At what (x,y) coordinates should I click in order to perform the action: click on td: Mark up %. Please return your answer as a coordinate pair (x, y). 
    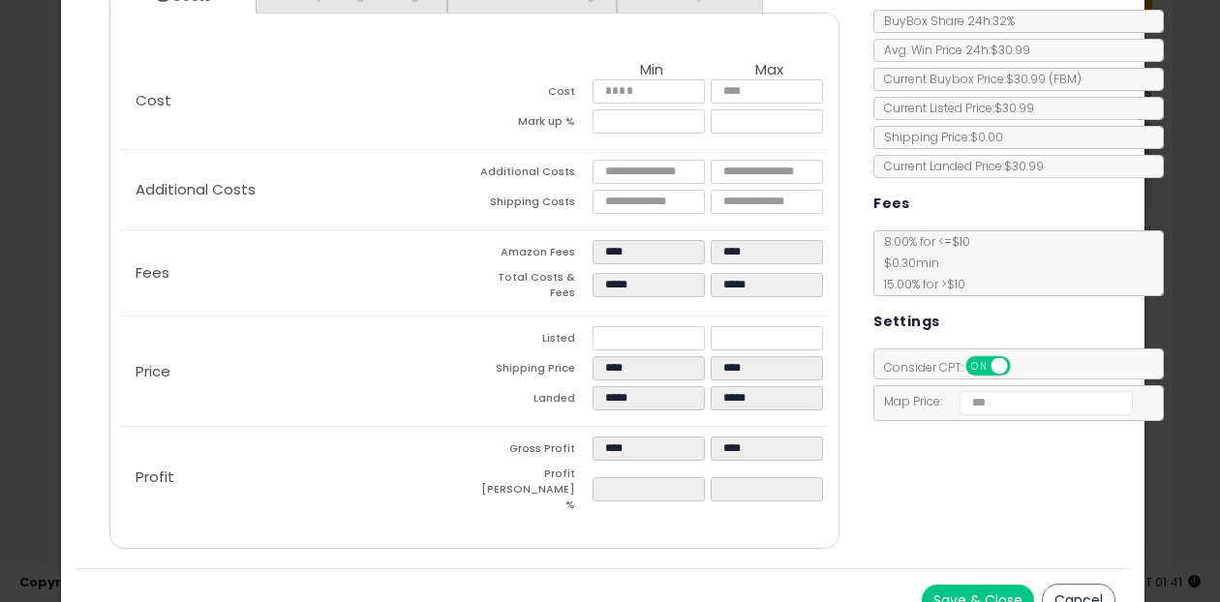
    Looking at the image, I should click on (534, 124).